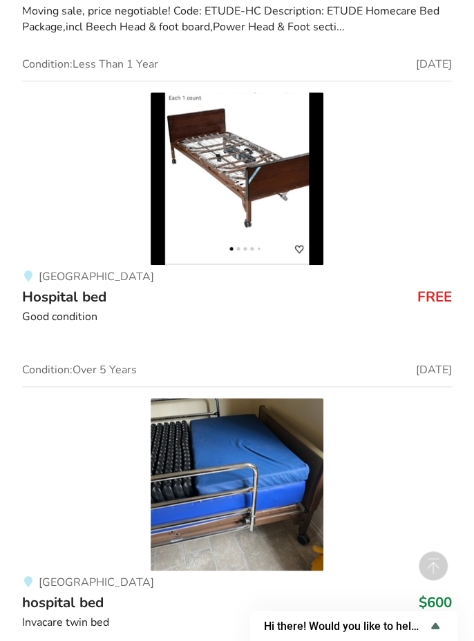 The width and height of the screenshot is (474, 641). What do you see at coordinates (237, 19) in the screenshot?
I see `div: Moving sale, price negotiable! Code: ETUDE-HC Description: ETUDE Homecare Bed Package,incl Beech ...` at bounding box center [237, 19].